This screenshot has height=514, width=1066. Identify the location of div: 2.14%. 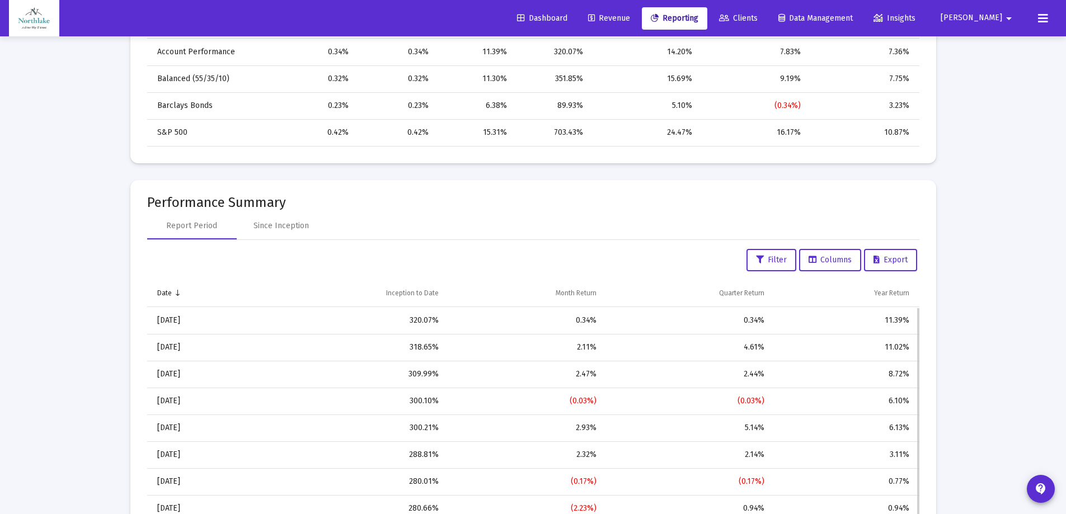
(688, 455).